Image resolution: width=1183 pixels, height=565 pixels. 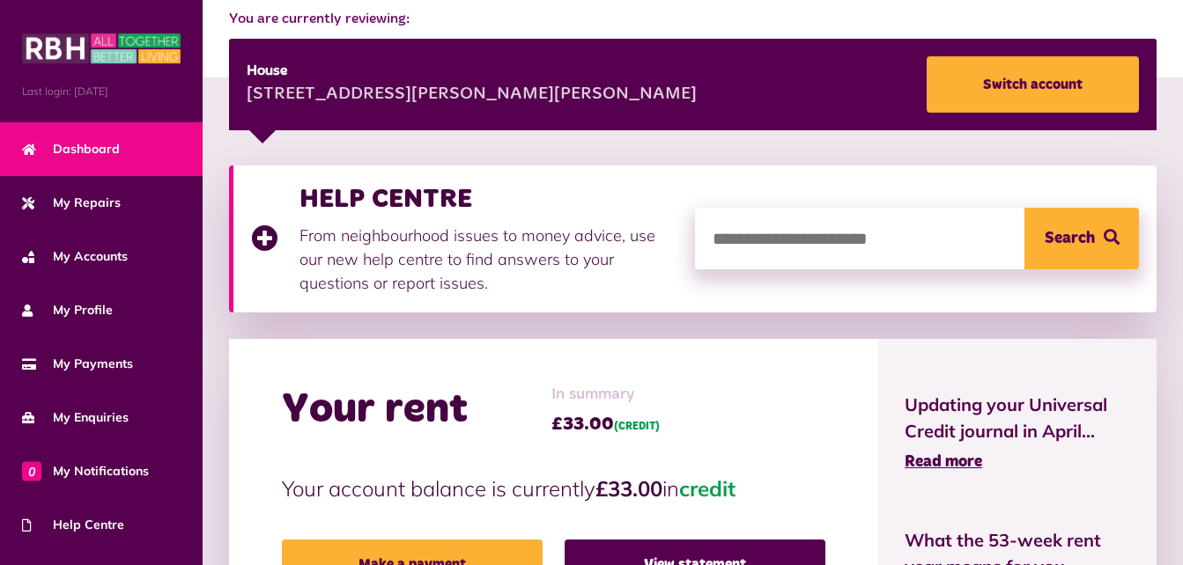 What do you see at coordinates (1069, 239) in the screenshot?
I see `span: Search` at bounding box center [1069, 239].